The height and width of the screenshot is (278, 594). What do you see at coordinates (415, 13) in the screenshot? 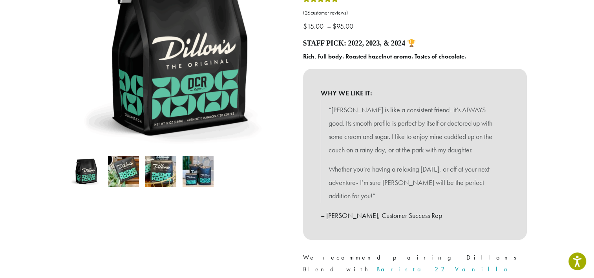
I see `a: (26customer reviews)` at bounding box center [415, 13].